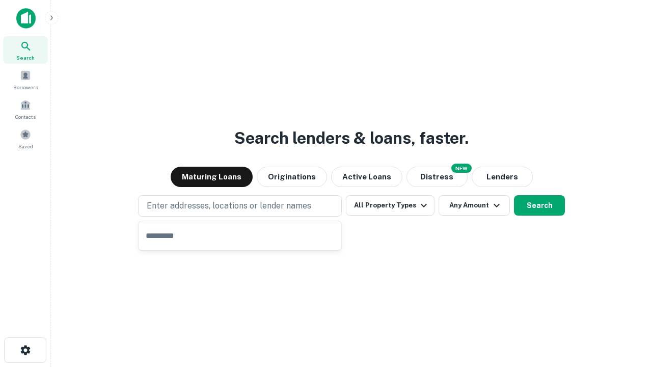 Image resolution: width=652 pixels, height=367 pixels. What do you see at coordinates (25, 109) in the screenshot?
I see `a: Contacts` at bounding box center [25, 109].